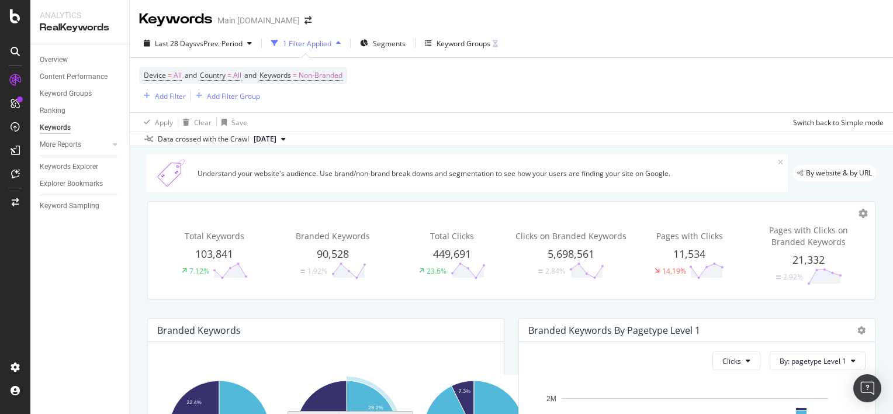 This screenshot has height=414, width=893. What do you see at coordinates (308, 20) in the screenshot?
I see `div: arrow-right-arrow-left` at bounding box center [308, 20].